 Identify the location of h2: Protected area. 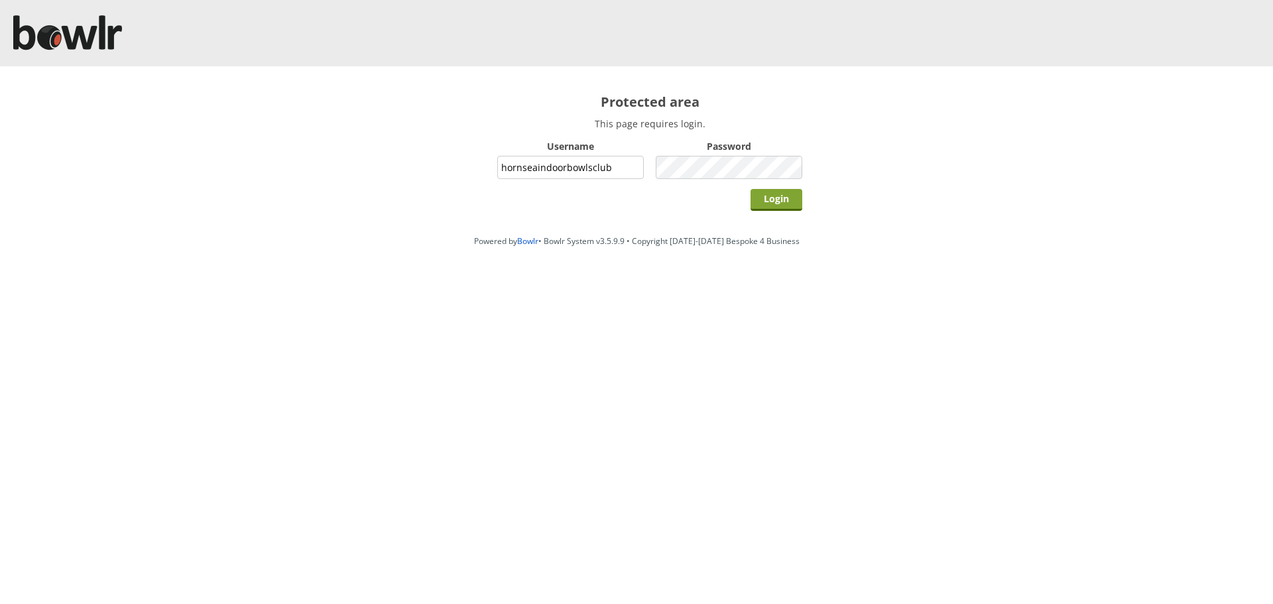
(650, 101).